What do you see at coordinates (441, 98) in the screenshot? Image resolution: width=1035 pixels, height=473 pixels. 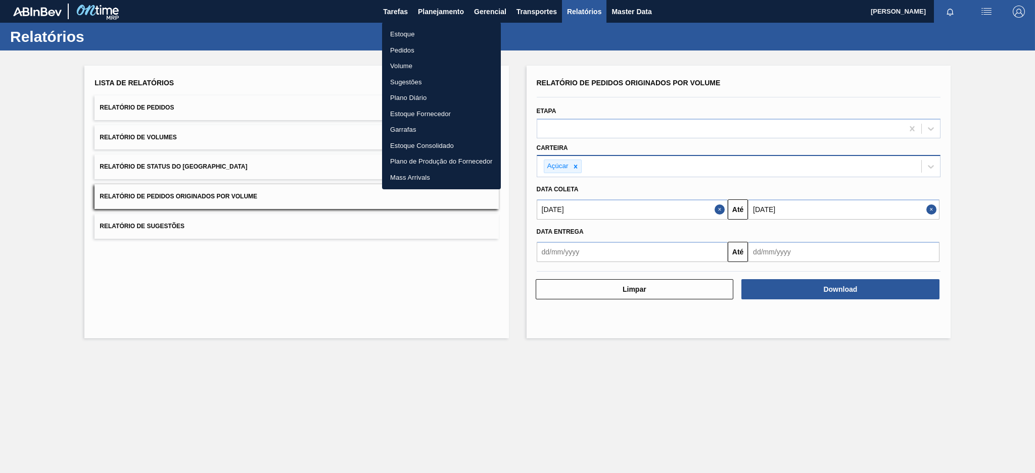 I see `a: Plano Diário` at bounding box center [441, 98].